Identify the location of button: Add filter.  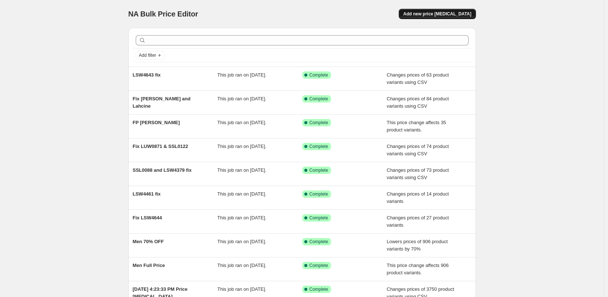
(150, 55).